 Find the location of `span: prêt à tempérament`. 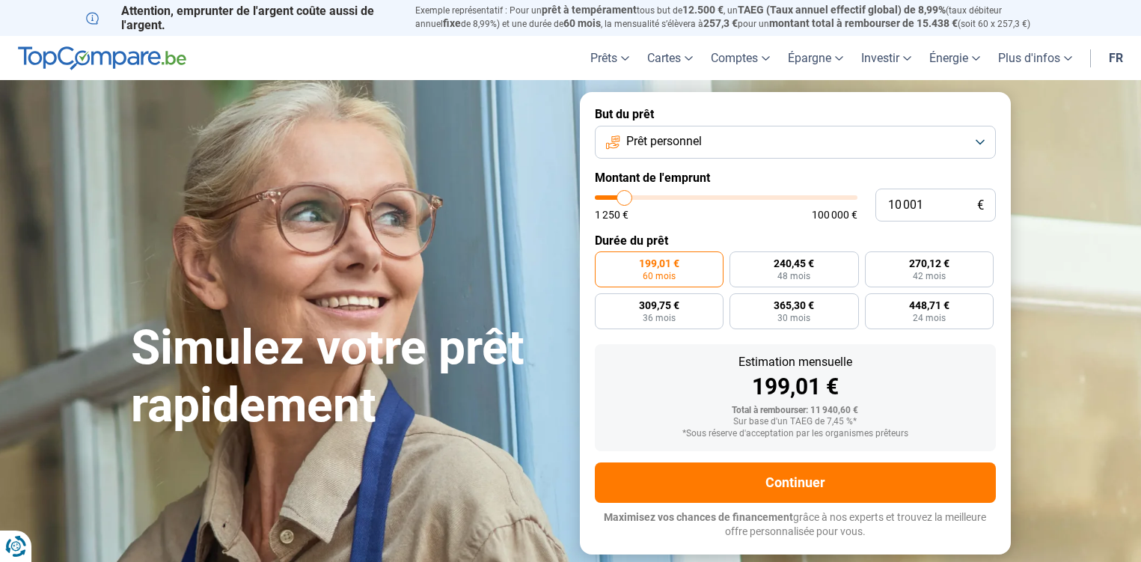

span: prêt à tempérament is located at coordinates (589, 10).